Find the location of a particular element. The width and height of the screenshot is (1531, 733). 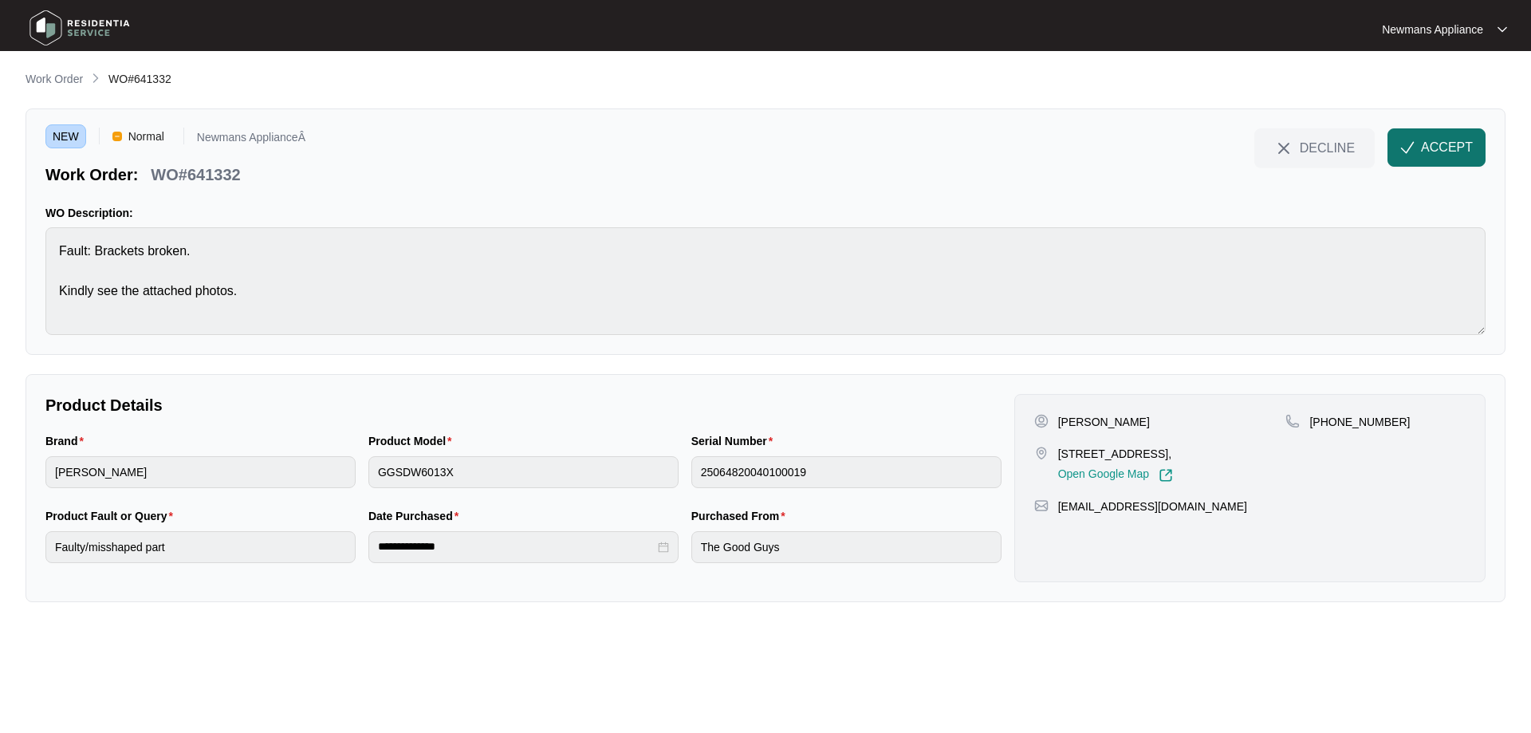

input: Brand is located at coordinates (200, 472).